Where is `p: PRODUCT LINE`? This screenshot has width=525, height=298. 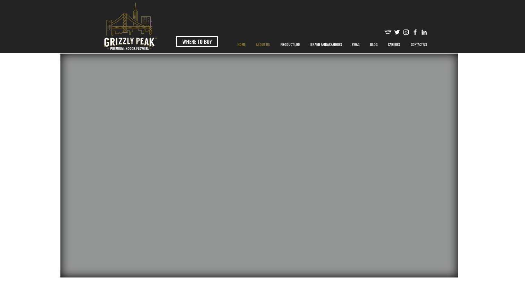
p: PRODUCT LINE is located at coordinates (290, 44).